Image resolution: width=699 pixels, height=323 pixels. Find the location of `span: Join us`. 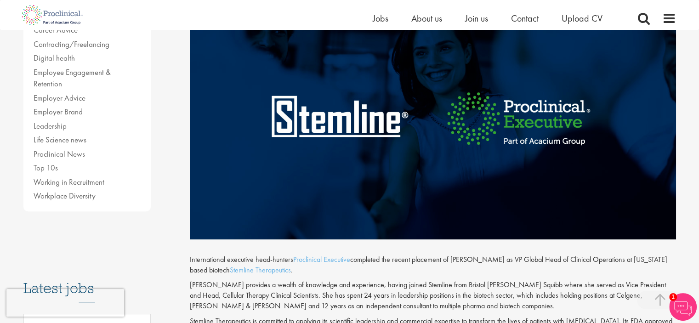

span: Join us is located at coordinates (477, 18).